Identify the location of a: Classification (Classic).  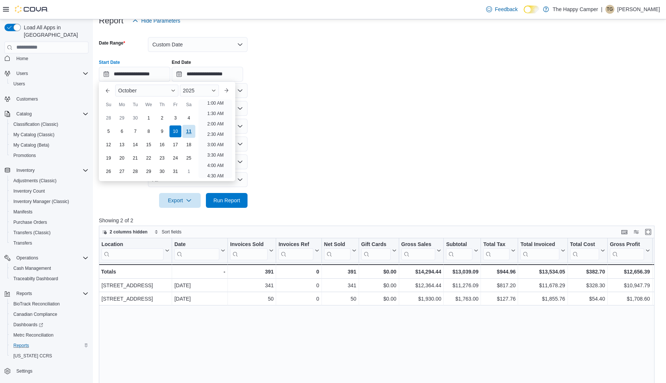
(36, 124).